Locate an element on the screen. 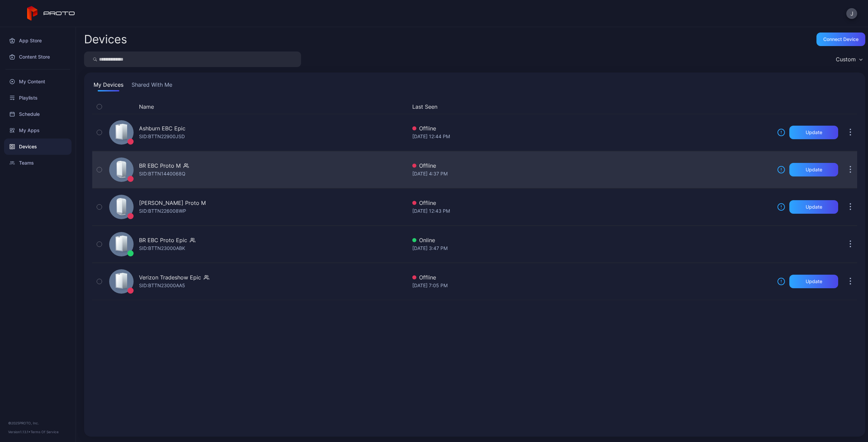 The height and width of the screenshot is (442, 868). div: BR EBC Proto Epic is located at coordinates (163, 240).